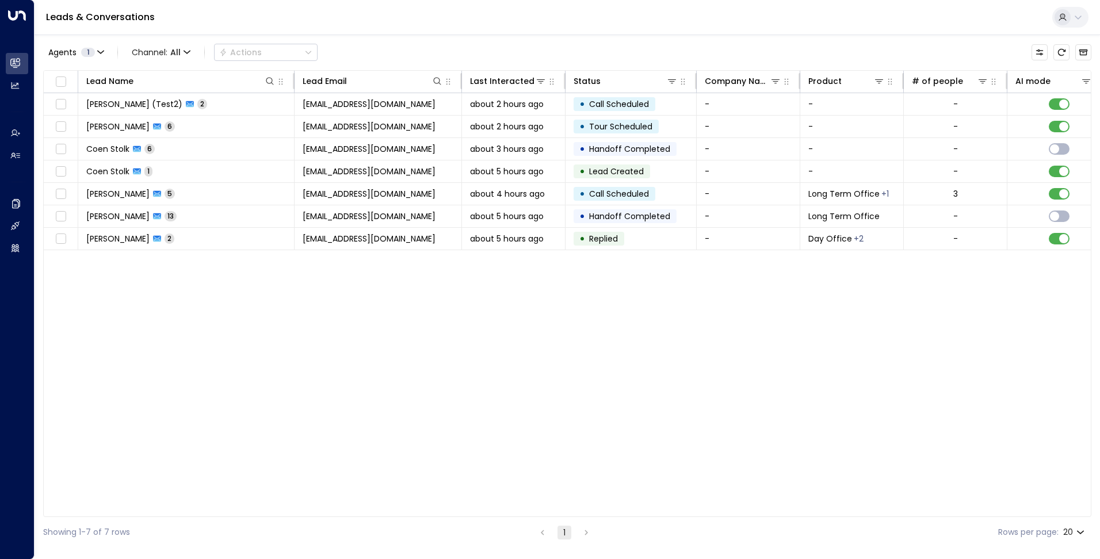 The width and height of the screenshot is (1100, 559). What do you see at coordinates (118, 127) in the screenshot?
I see `span: Daniel Teixeira` at bounding box center [118, 127].